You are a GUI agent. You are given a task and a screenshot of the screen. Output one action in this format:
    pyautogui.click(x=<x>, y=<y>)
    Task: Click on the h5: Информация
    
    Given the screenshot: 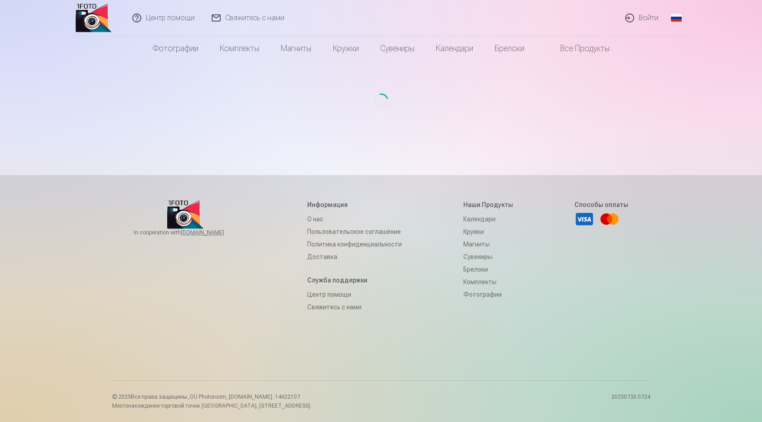 What is the action you would take?
    pyautogui.click(x=354, y=205)
    